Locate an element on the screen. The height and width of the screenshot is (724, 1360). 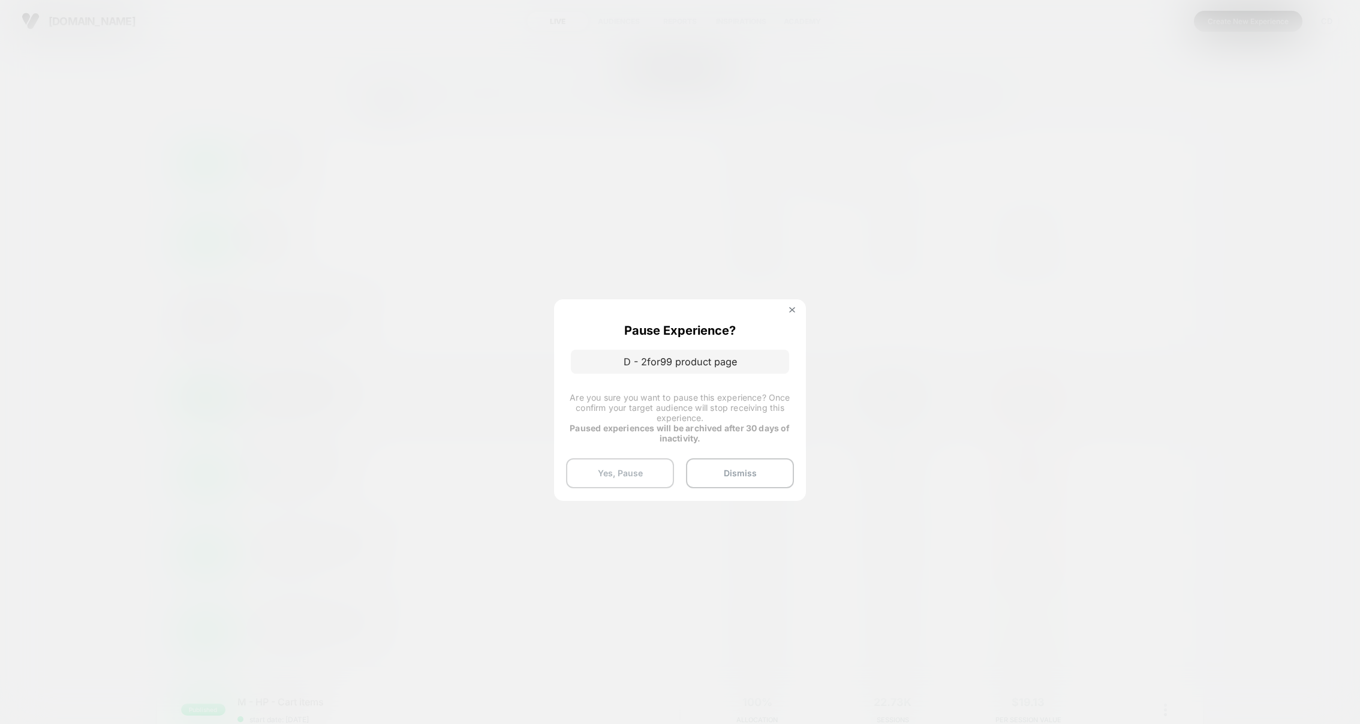
p: D - 2for99 product page is located at coordinates (680, 362).